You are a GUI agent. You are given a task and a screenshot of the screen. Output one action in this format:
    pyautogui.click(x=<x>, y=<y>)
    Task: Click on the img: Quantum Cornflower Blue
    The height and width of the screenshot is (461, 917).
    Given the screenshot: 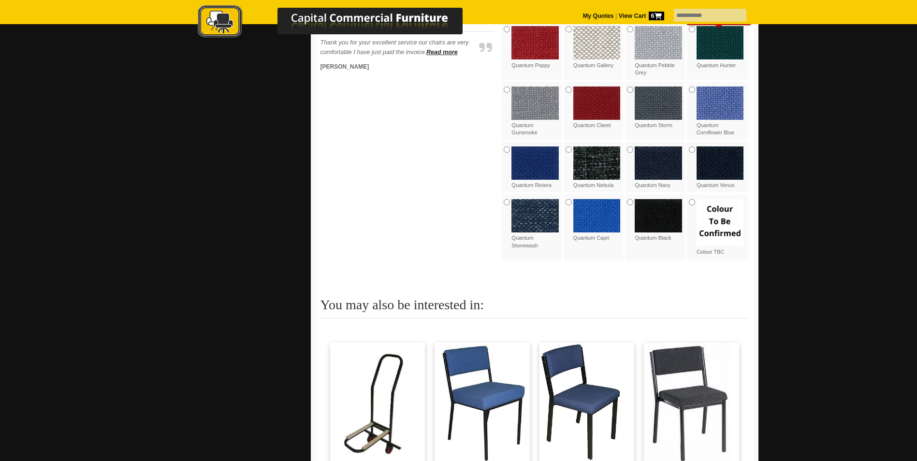 What is the action you would take?
    pyautogui.click(x=720, y=103)
    